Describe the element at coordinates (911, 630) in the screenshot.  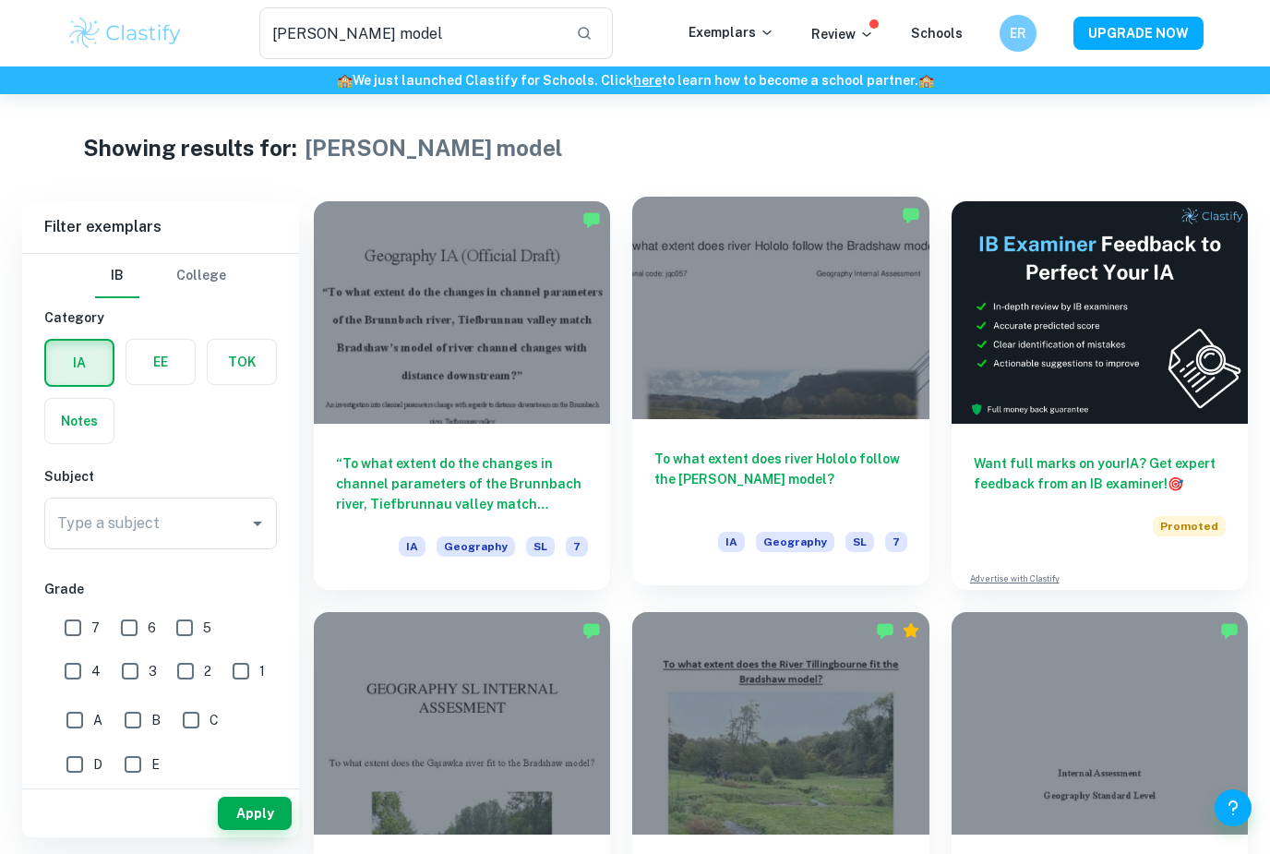
I see `div: Premium` at that location.